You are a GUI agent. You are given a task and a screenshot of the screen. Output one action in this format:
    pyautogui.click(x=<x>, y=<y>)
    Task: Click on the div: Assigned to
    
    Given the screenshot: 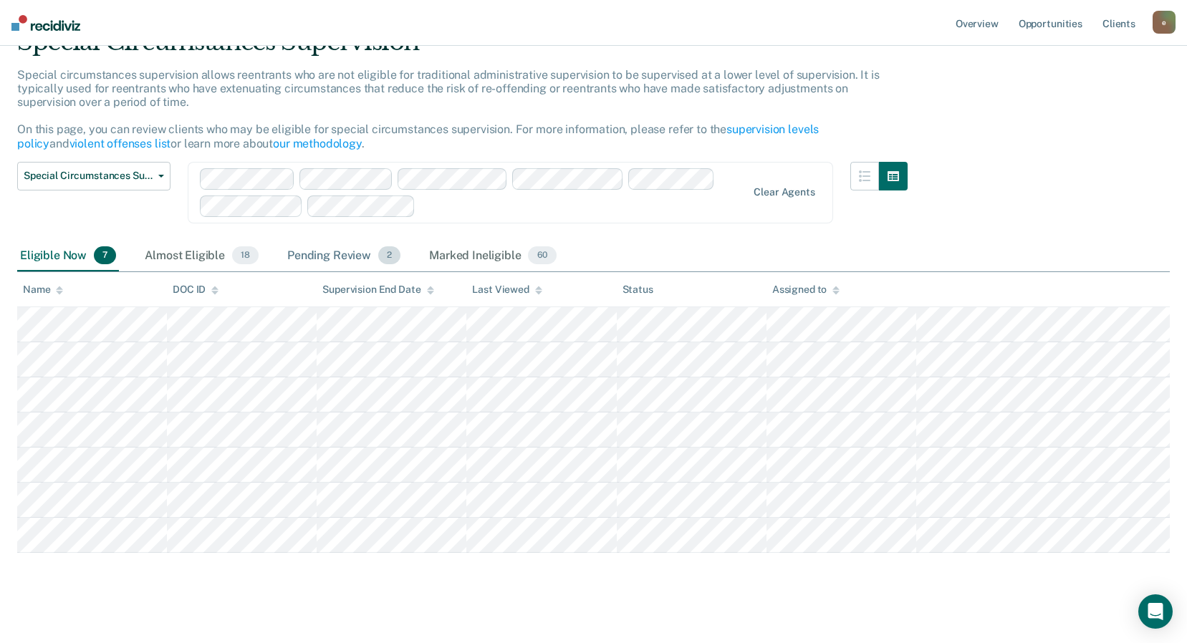 What is the action you would take?
    pyautogui.click(x=806, y=289)
    